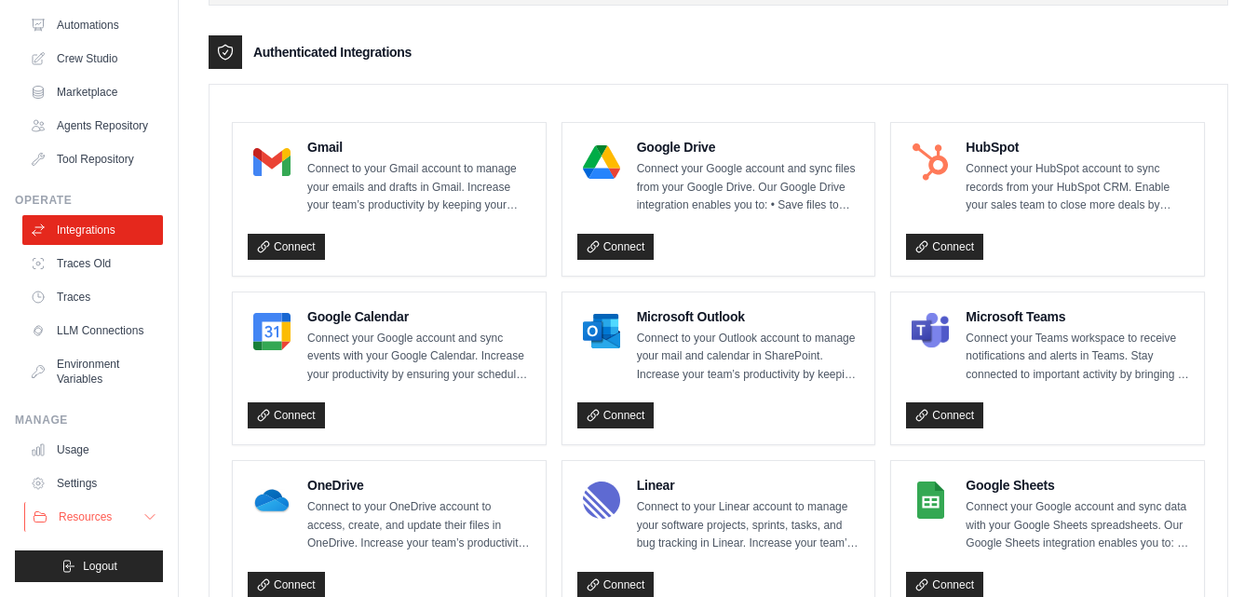 The height and width of the screenshot is (597, 1258). I want to click on h4: Google Sheets, so click(1078, 485).